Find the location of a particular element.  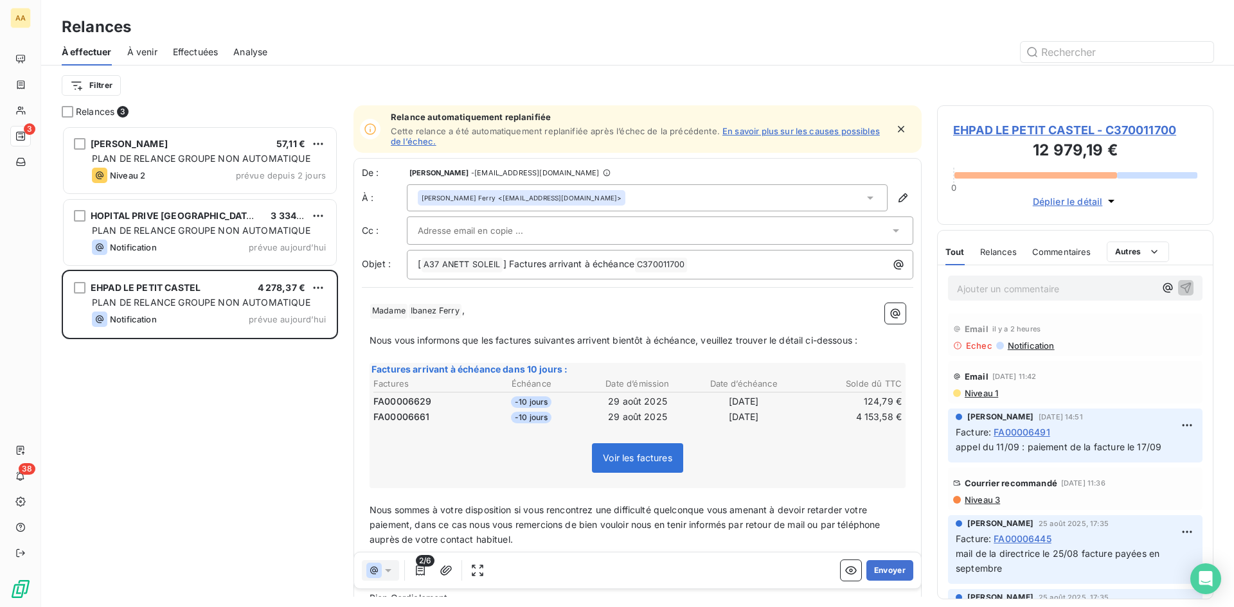

td: 4 153,58 € is located at coordinates (850, 417).